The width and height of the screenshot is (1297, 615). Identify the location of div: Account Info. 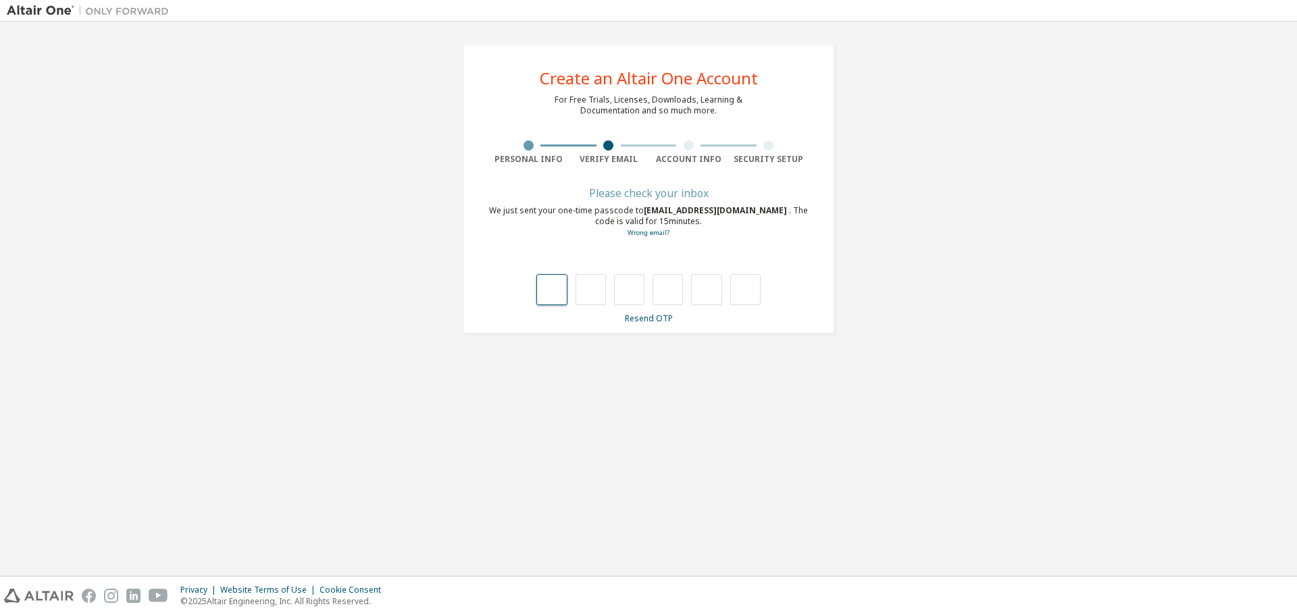
(688, 159).